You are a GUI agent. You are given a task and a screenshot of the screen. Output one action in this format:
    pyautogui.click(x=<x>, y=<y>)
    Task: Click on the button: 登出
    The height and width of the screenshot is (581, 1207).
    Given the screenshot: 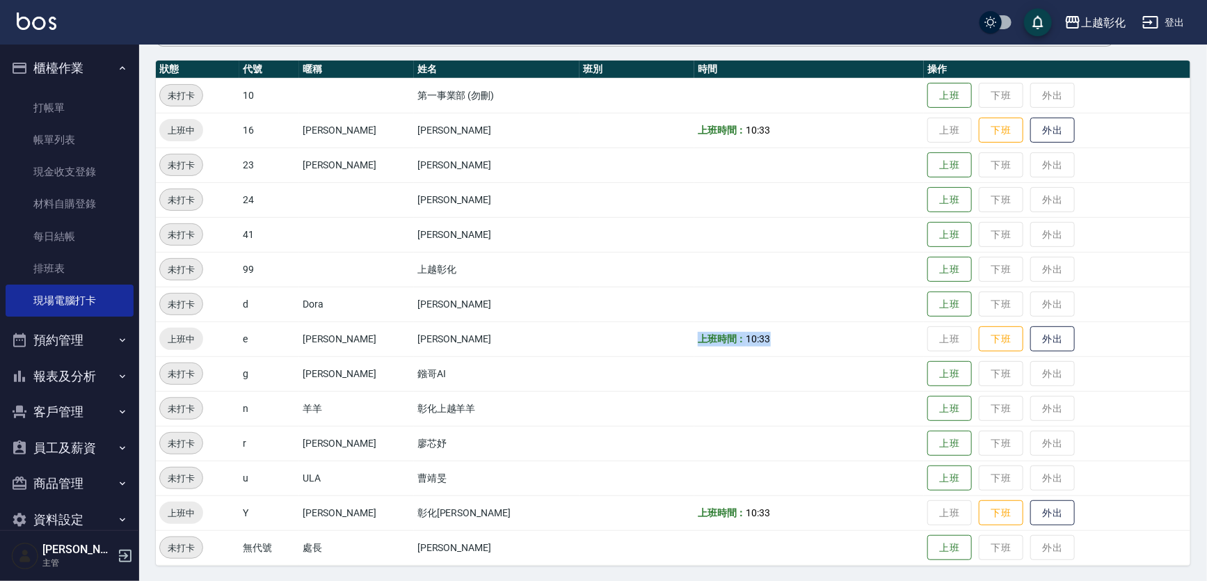 What is the action you would take?
    pyautogui.click(x=1163, y=22)
    